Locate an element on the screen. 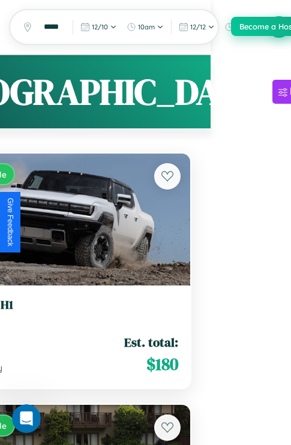 This screenshot has width=291, height=445. button: 10am is located at coordinates (145, 27).